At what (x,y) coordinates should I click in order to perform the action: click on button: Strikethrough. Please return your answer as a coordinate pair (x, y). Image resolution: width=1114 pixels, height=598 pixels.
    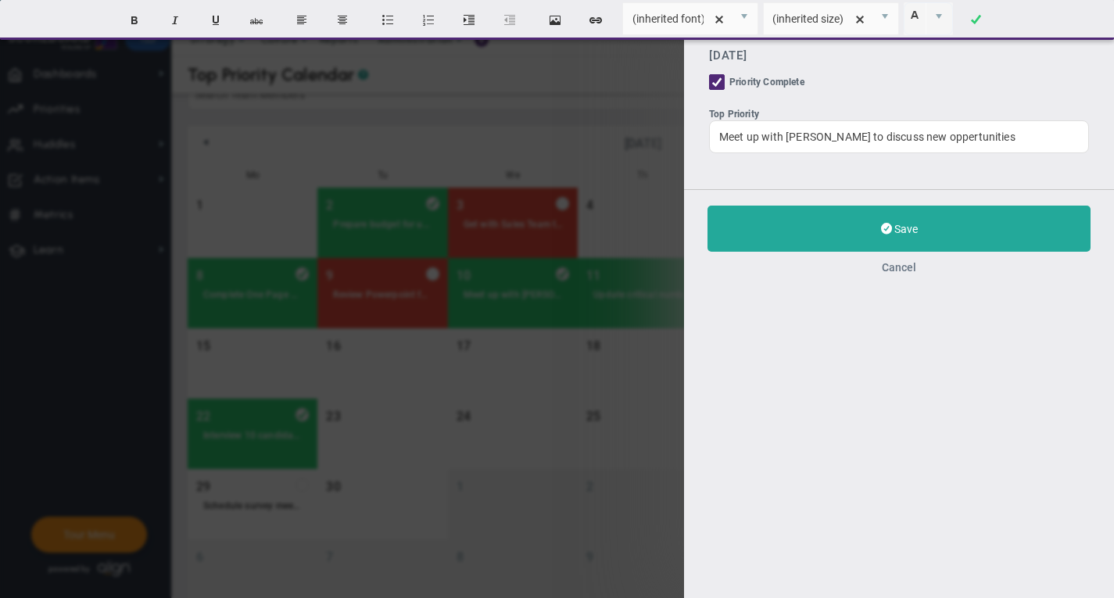
    Looking at the image, I should click on (256, 20).